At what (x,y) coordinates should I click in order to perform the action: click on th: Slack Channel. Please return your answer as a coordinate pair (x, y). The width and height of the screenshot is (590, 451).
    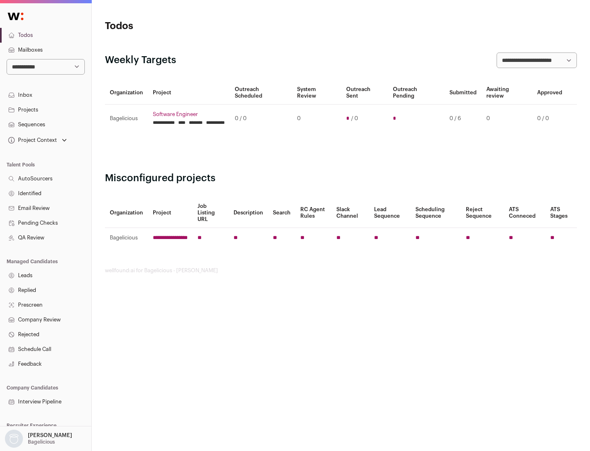
    Looking at the image, I should click on (350, 213).